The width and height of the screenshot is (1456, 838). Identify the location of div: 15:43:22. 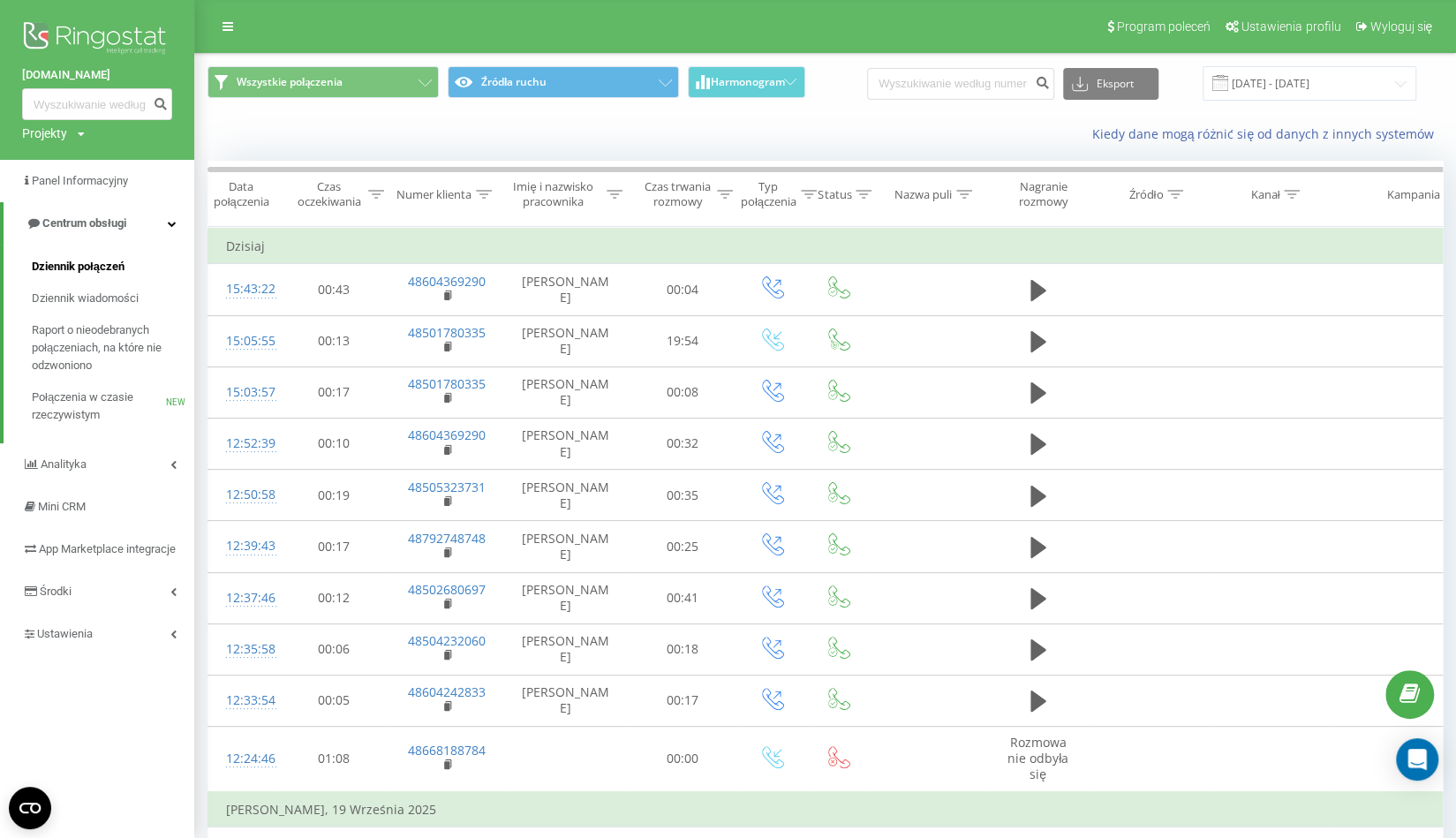
(243, 289).